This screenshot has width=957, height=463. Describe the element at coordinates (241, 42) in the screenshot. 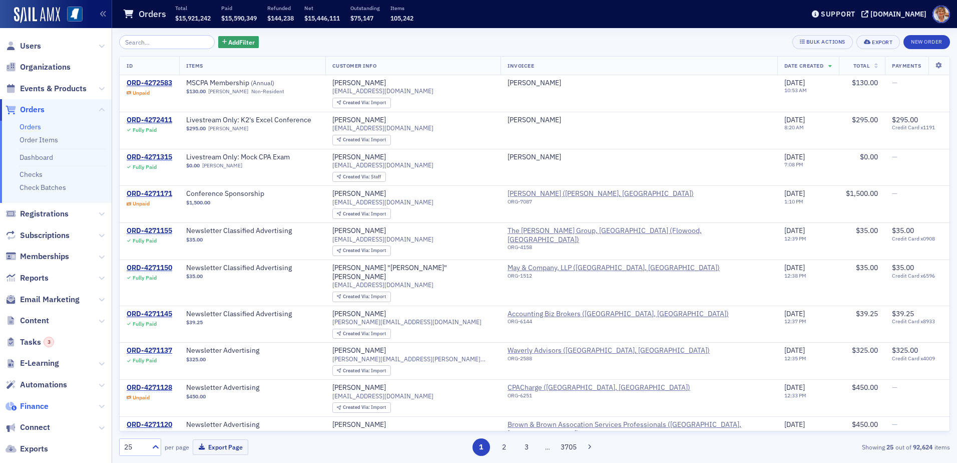

I see `span: Add Filter` at that location.